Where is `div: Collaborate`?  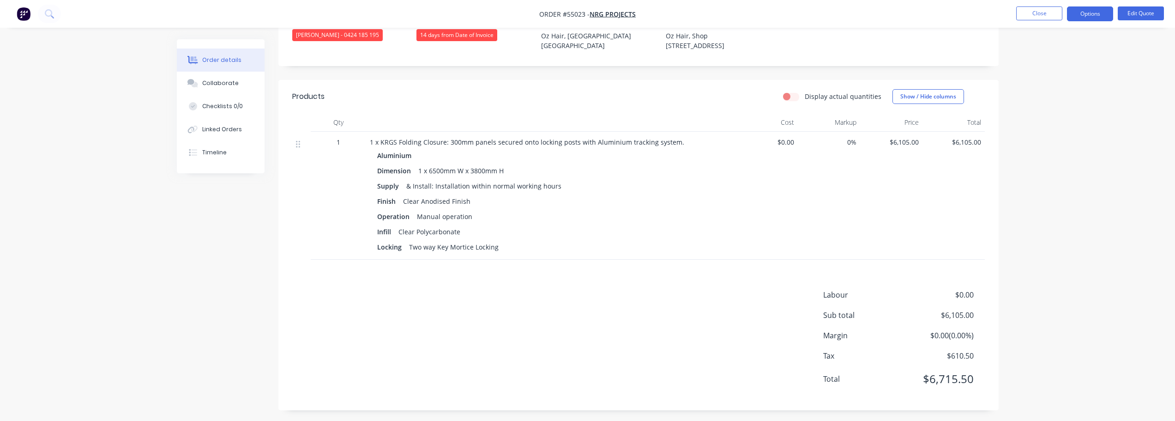 div: Collaborate is located at coordinates (220, 83).